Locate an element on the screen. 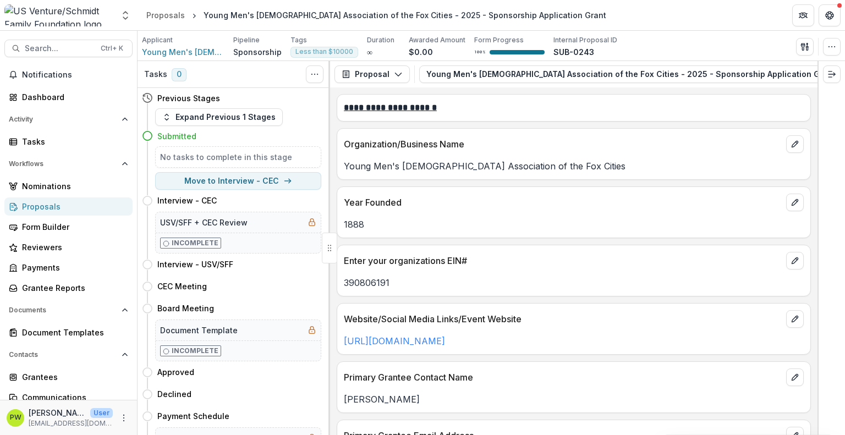 The width and height of the screenshot is (845, 435). h5: No tasks to complete in this stage is located at coordinates (238, 157).